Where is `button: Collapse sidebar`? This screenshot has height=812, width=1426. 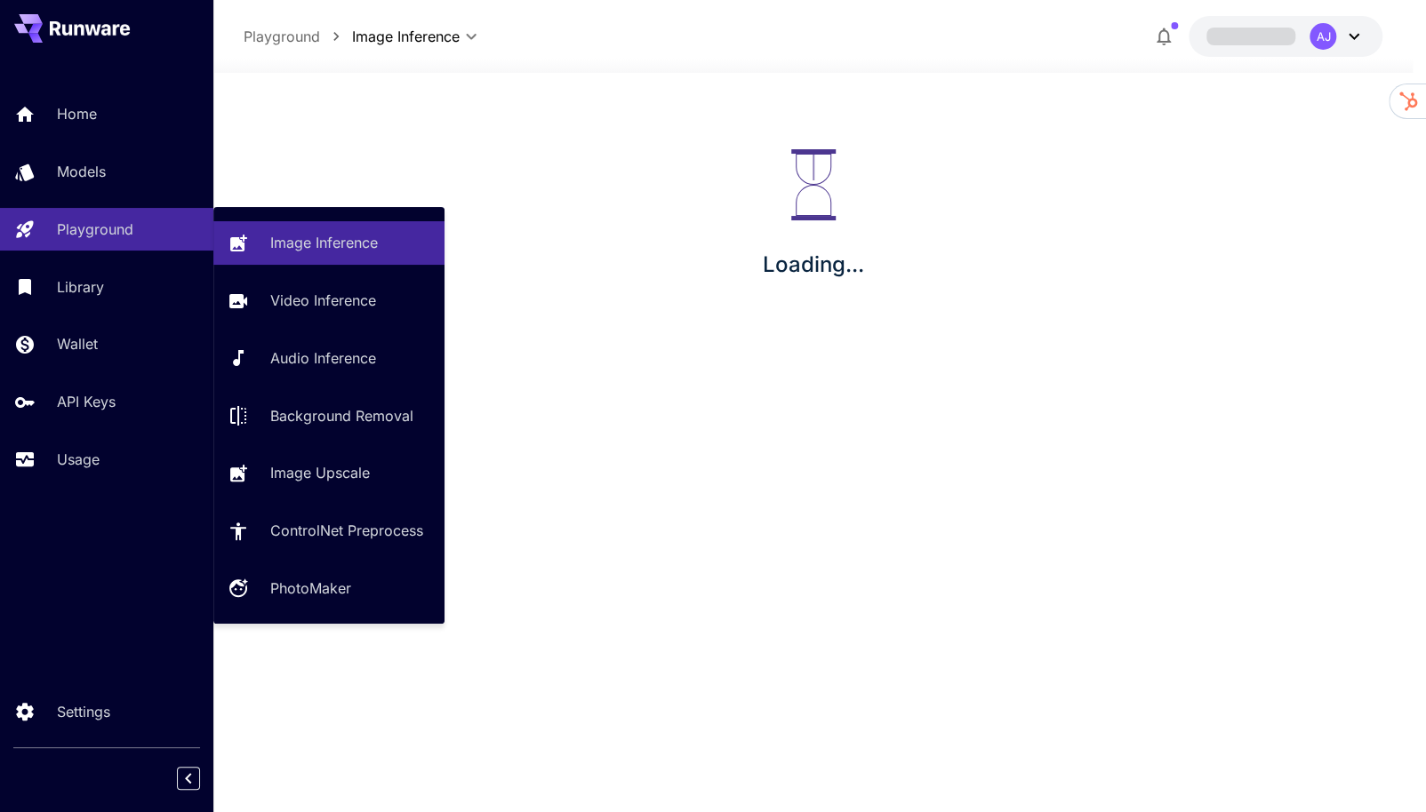 button: Collapse sidebar is located at coordinates (188, 779).